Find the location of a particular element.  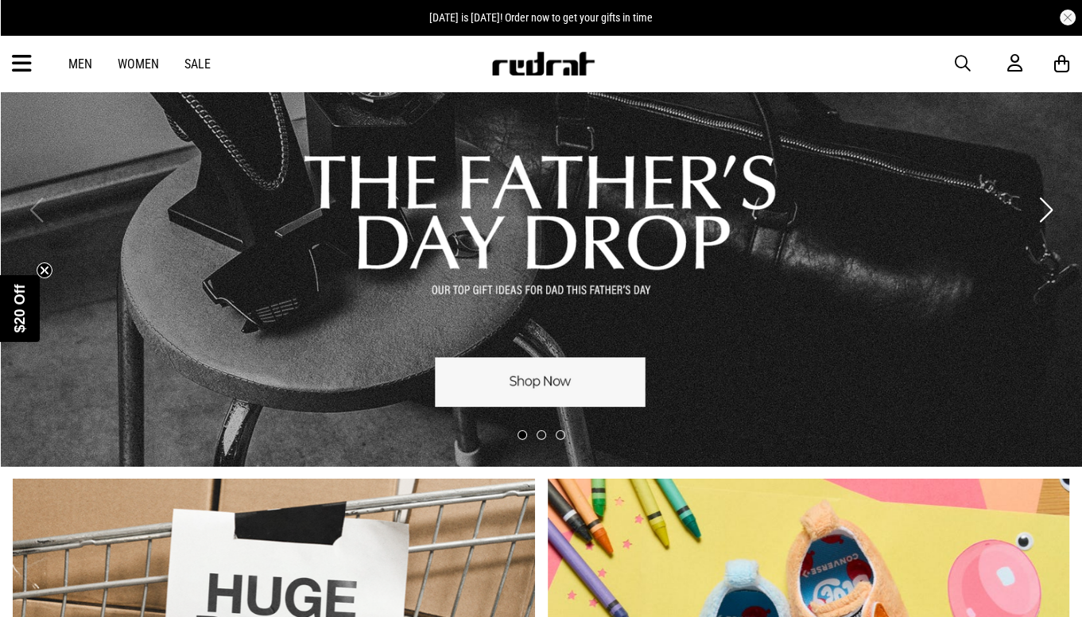

a: Women is located at coordinates (138, 64).